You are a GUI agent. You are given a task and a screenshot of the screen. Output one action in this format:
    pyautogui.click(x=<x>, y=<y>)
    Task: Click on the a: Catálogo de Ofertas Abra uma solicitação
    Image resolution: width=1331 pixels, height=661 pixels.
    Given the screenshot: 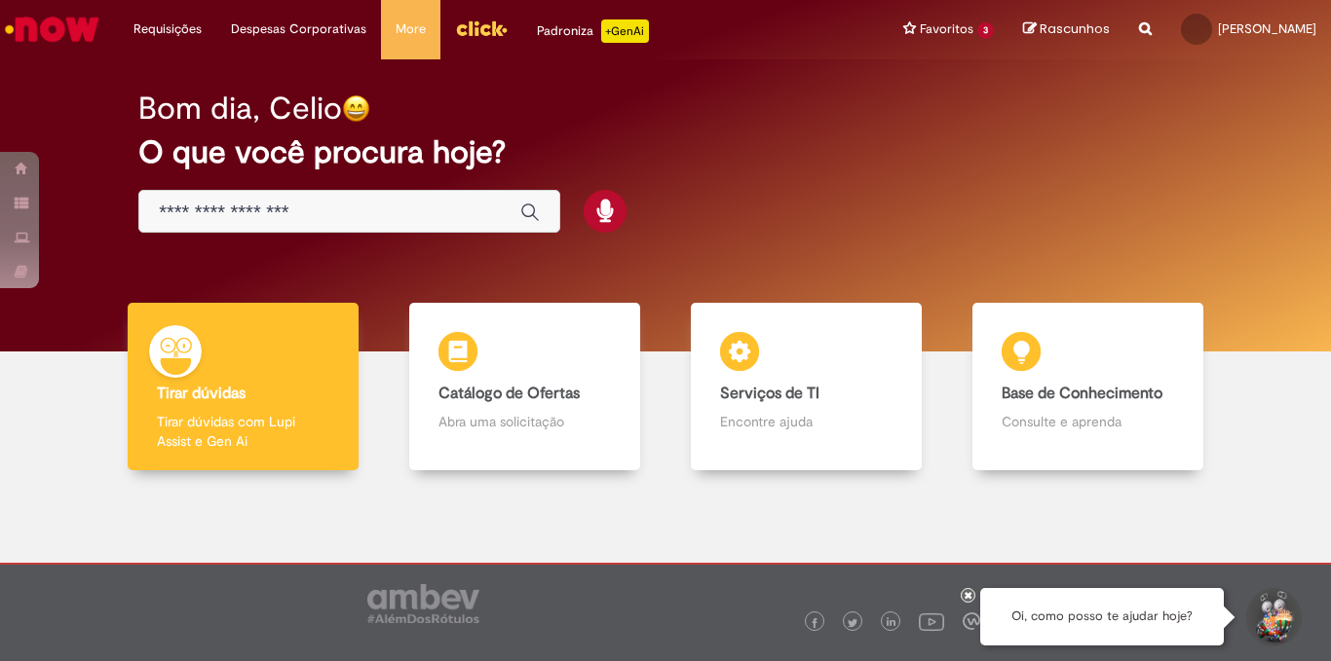 What is the action you would take?
    pyautogui.click(x=524, y=387)
    